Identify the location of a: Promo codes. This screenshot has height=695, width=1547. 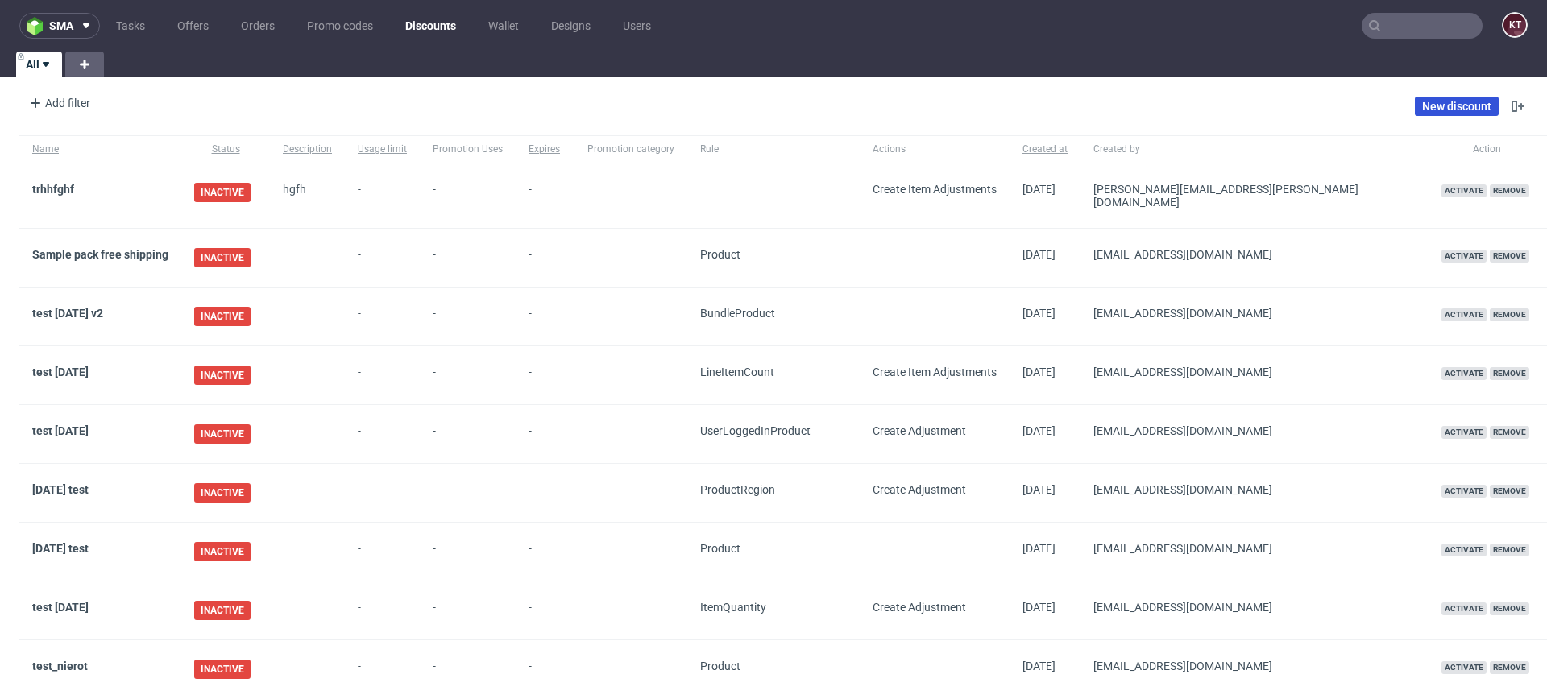
(340, 26).